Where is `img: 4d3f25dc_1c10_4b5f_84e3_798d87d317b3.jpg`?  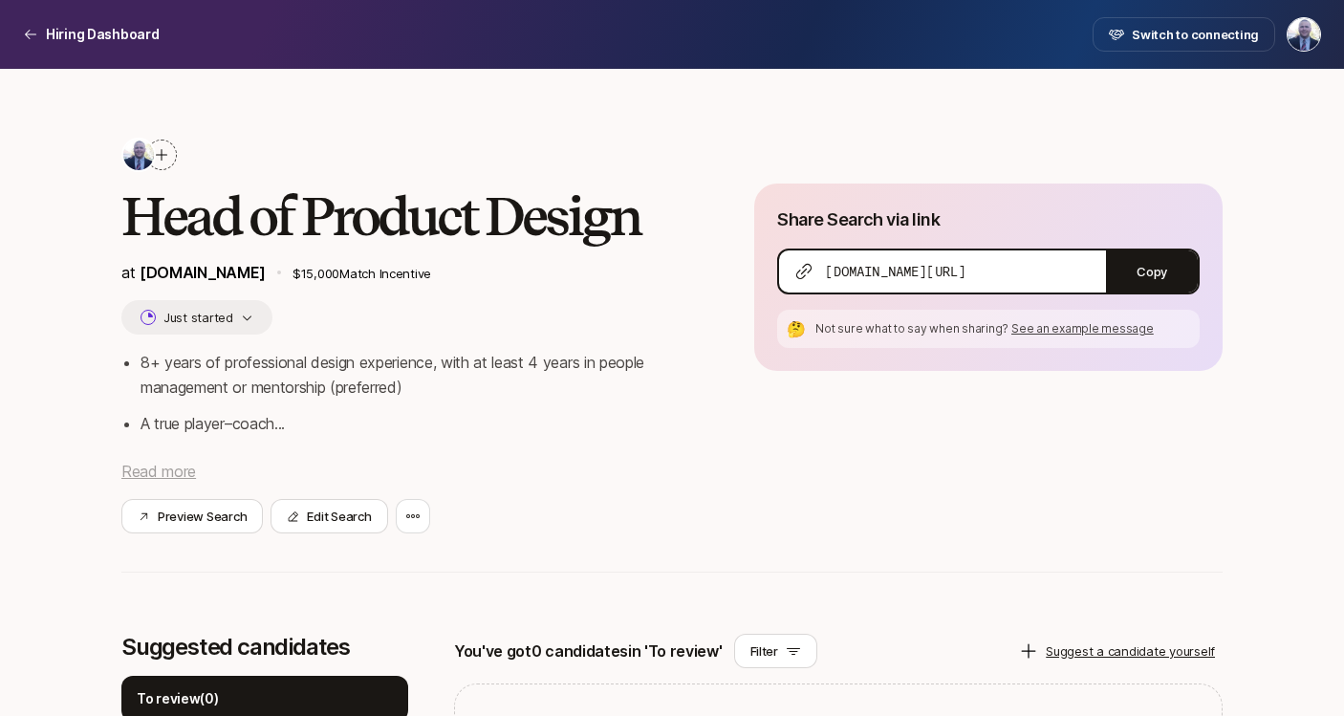
img: 4d3f25dc_1c10_4b5f_84e3_798d87d317b3.jpg is located at coordinates (139, 155).